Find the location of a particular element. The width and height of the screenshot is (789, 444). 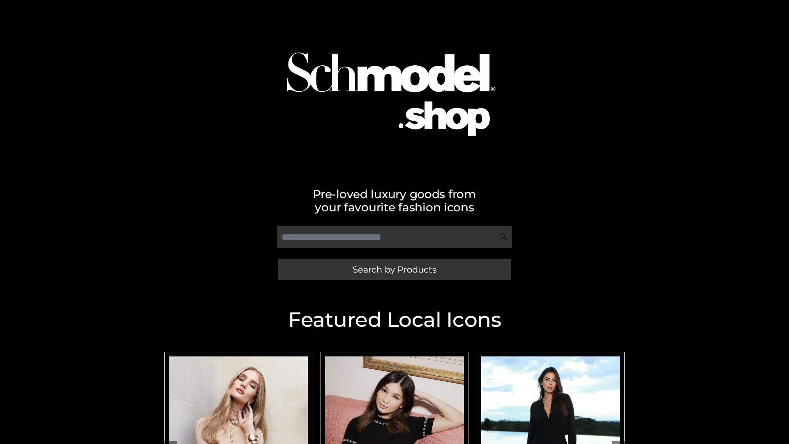

span: Search by Products is located at coordinates (395, 269).